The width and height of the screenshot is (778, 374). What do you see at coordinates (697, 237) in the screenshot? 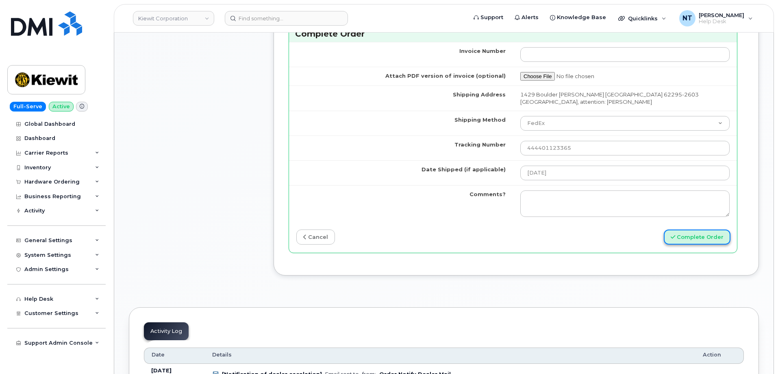
I see `button: Complete Order` at bounding box center [697, 237].